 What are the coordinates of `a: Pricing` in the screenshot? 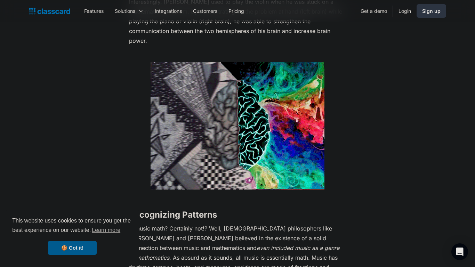 It's located at (236, 11).